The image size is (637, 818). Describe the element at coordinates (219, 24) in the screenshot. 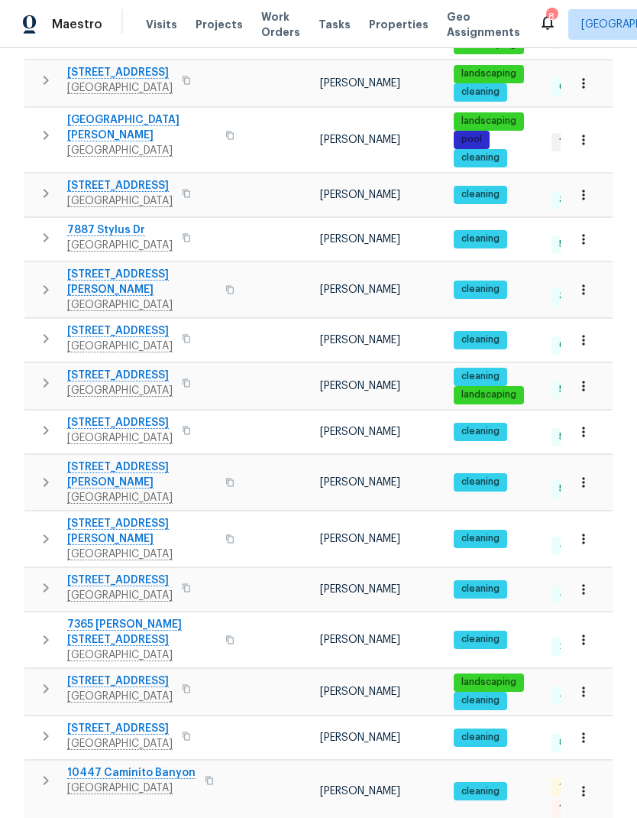

I see `span: Projects` at that location.